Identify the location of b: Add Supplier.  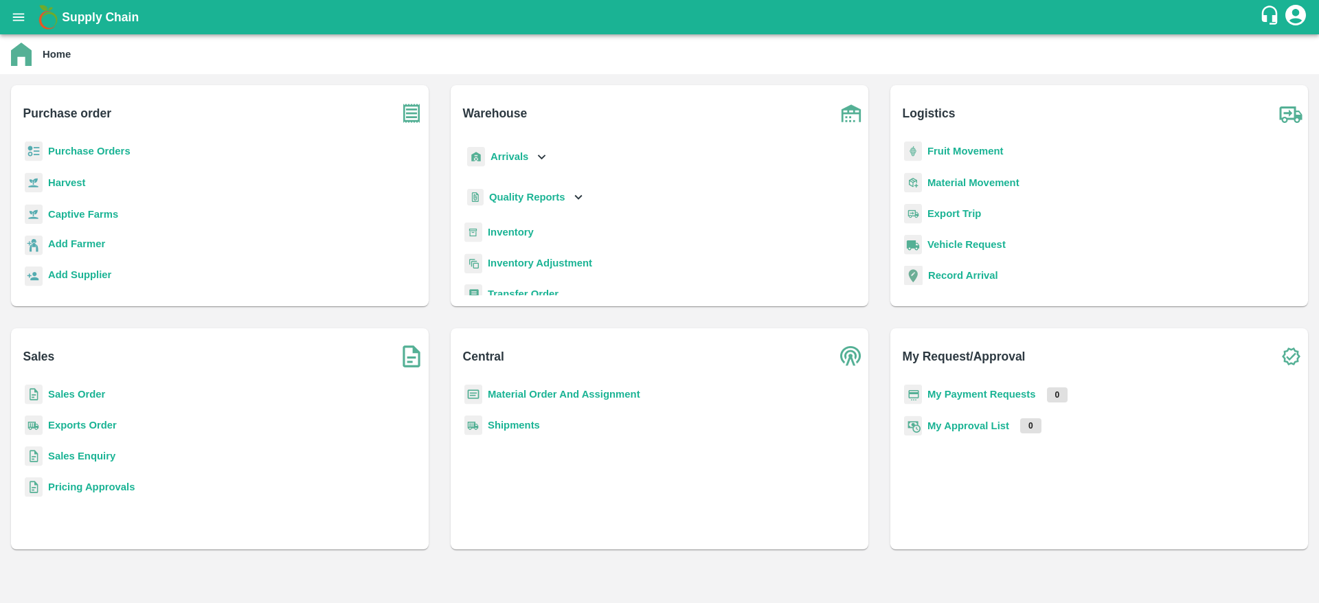
(80, 275).